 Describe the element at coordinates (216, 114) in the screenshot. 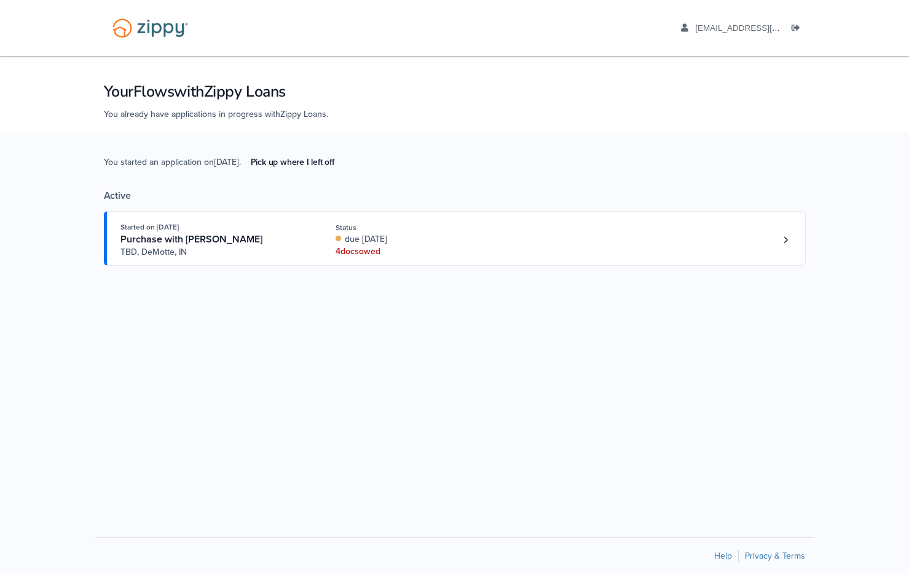

I see `span: You already have applications in progress with Zippy Loans .` at that location.